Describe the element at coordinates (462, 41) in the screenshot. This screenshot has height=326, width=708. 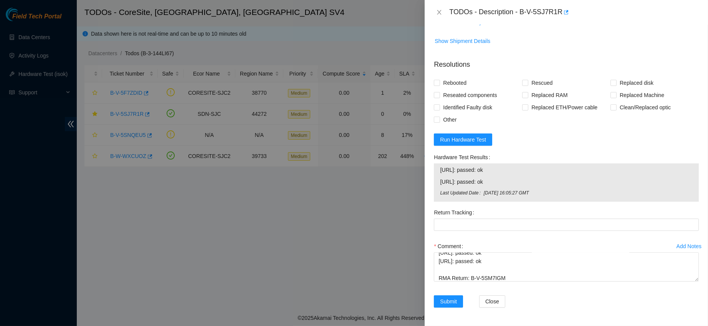
I see `button: Show Shipment Details` at that location.